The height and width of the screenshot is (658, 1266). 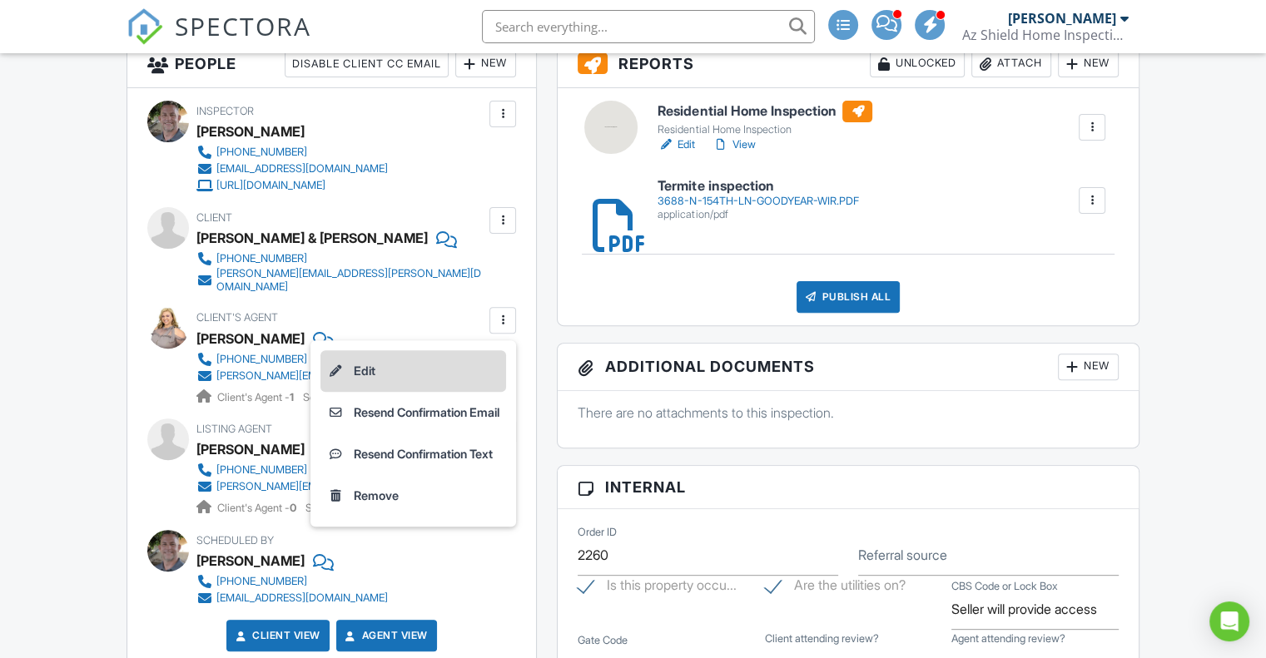 What do you see at coordinates (597, 533) in the screenshot?
I see `label: Order ID` at bounding box center [597, 533].